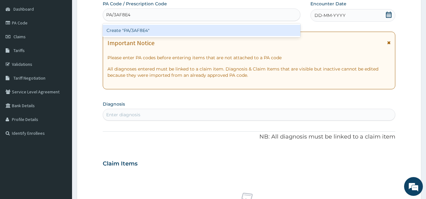 This screenshot has height=199, width=426. Describe the element at coordinates (120, 164) in the screenshot. I see `h3: Claim Items` at that location.